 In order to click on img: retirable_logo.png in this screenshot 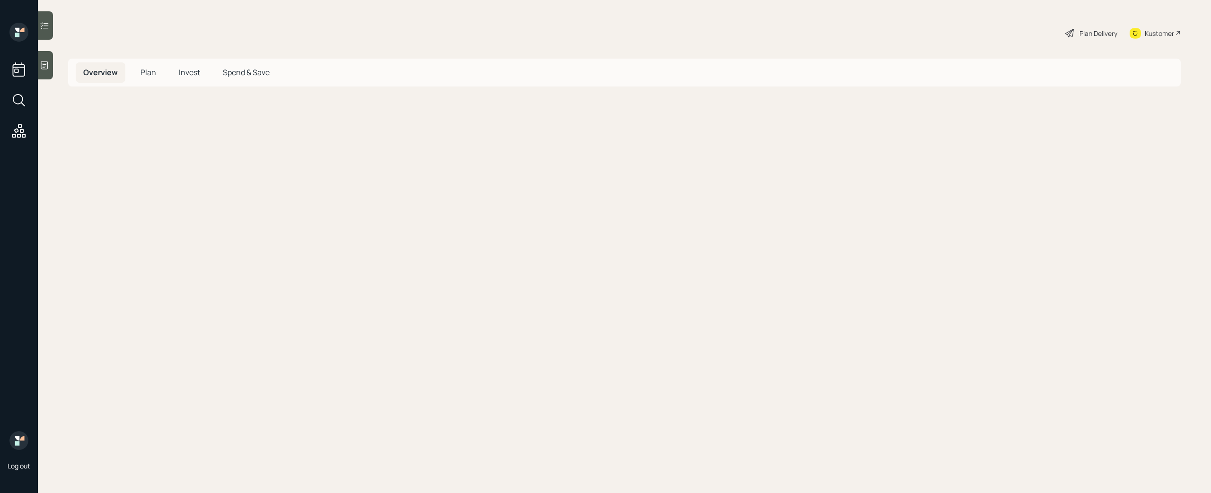, I will do `click(19, 441)`.